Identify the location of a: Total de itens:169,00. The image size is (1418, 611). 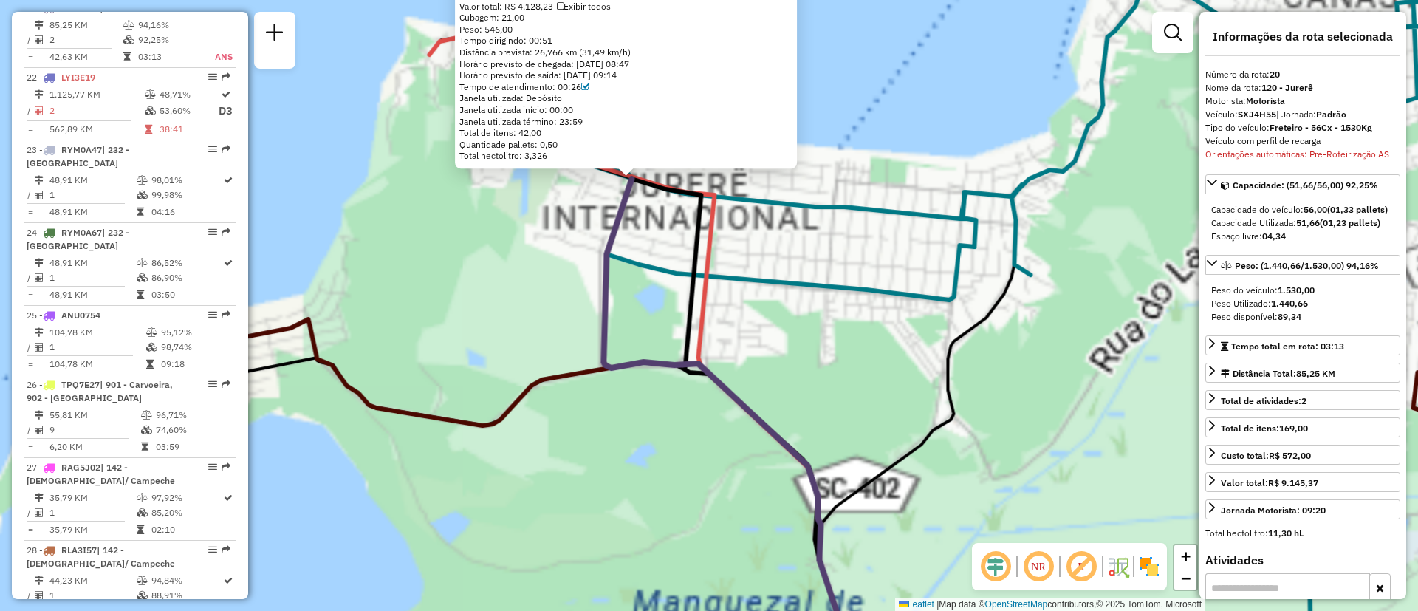
(1303, 427).